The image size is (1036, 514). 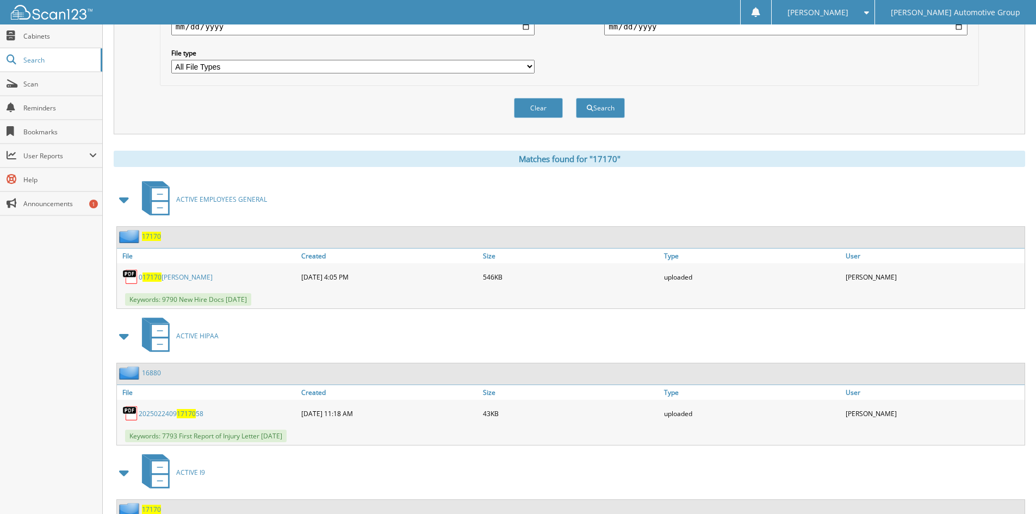 What do you see at coordinates (94, 204) in the screenshot?
I see `div: 1` at bounding box center [94, 204].